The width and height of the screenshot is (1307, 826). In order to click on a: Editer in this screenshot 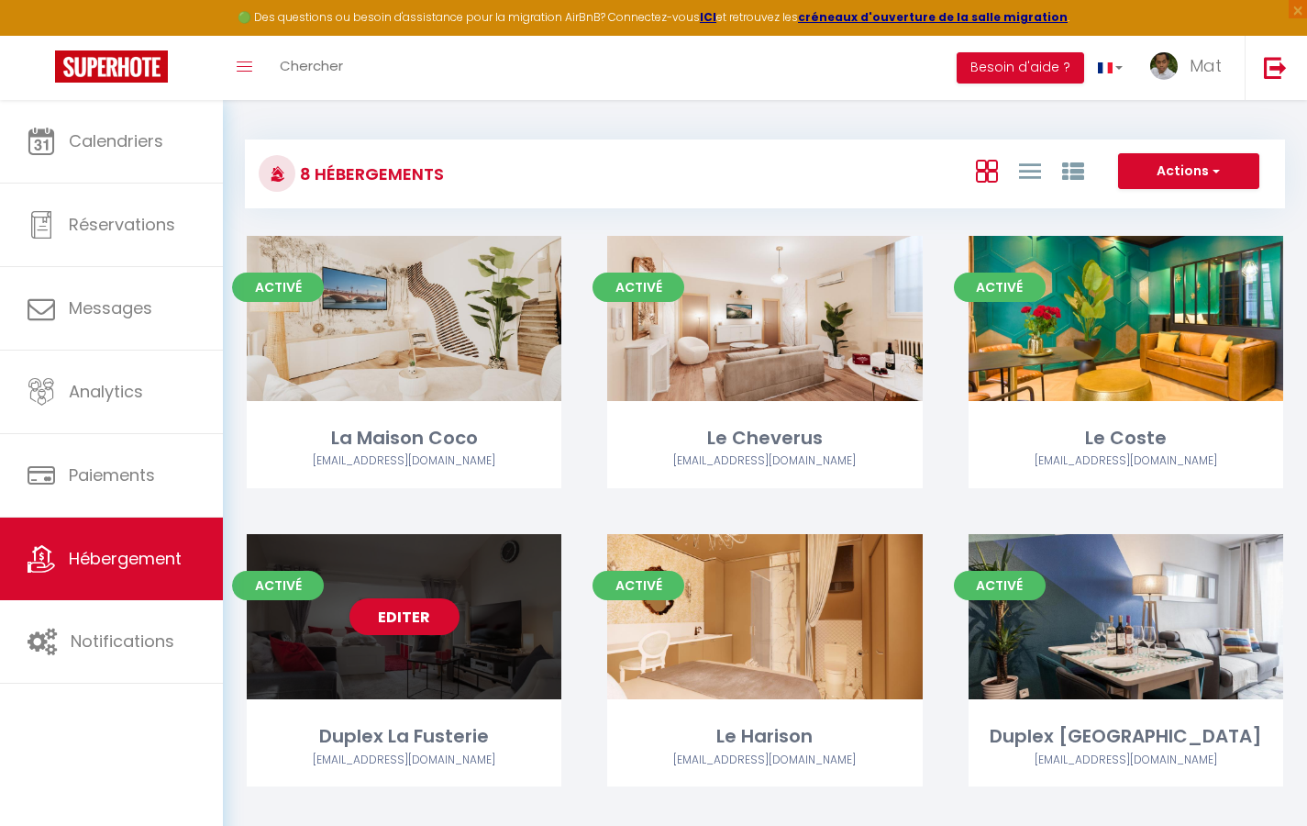, I will do `click(405, 617)`.